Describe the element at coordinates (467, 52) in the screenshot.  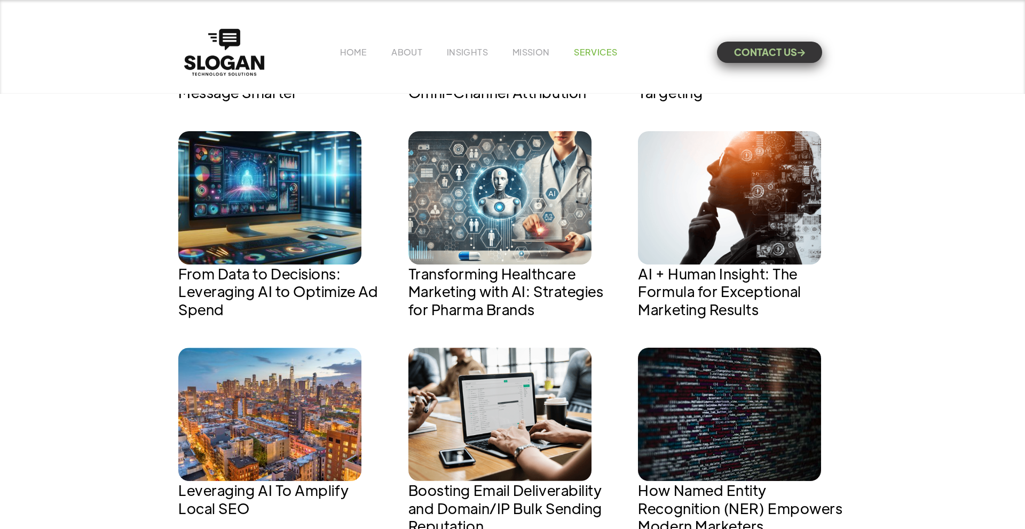
I see `a: INSIGHTS` at that location.